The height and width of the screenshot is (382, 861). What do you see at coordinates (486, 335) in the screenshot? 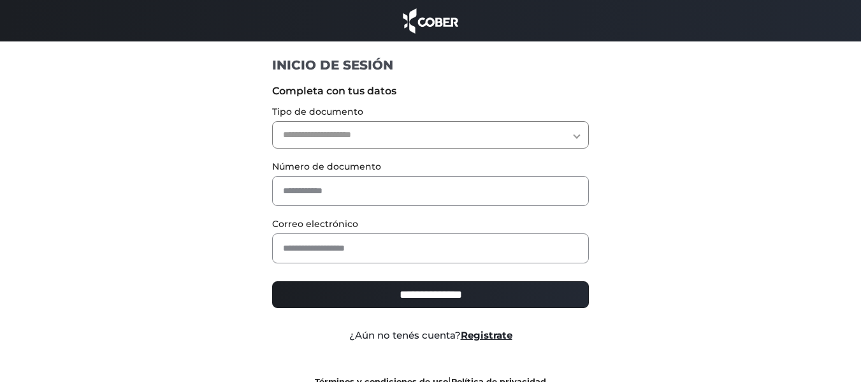
I see `a: Registrate` at bounding box center [486, 335].